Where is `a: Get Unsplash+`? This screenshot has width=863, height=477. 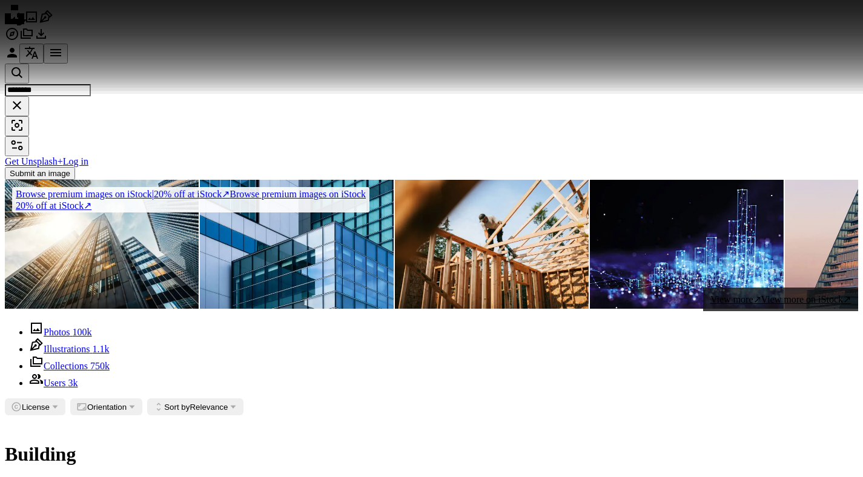 a: Get Unsplash+ is located at coordinates (34, 161).